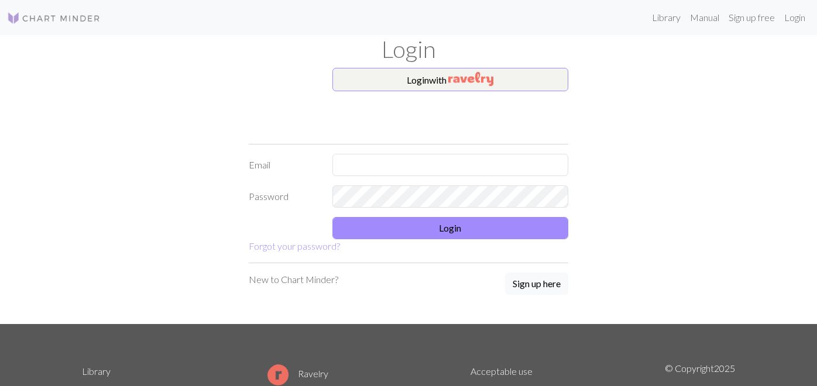 This screenshot has width=817, height=386. What do you see at coordinates (705, 18) in the screenshot?
I see `a: Manual` at bounding box center [705, 18].